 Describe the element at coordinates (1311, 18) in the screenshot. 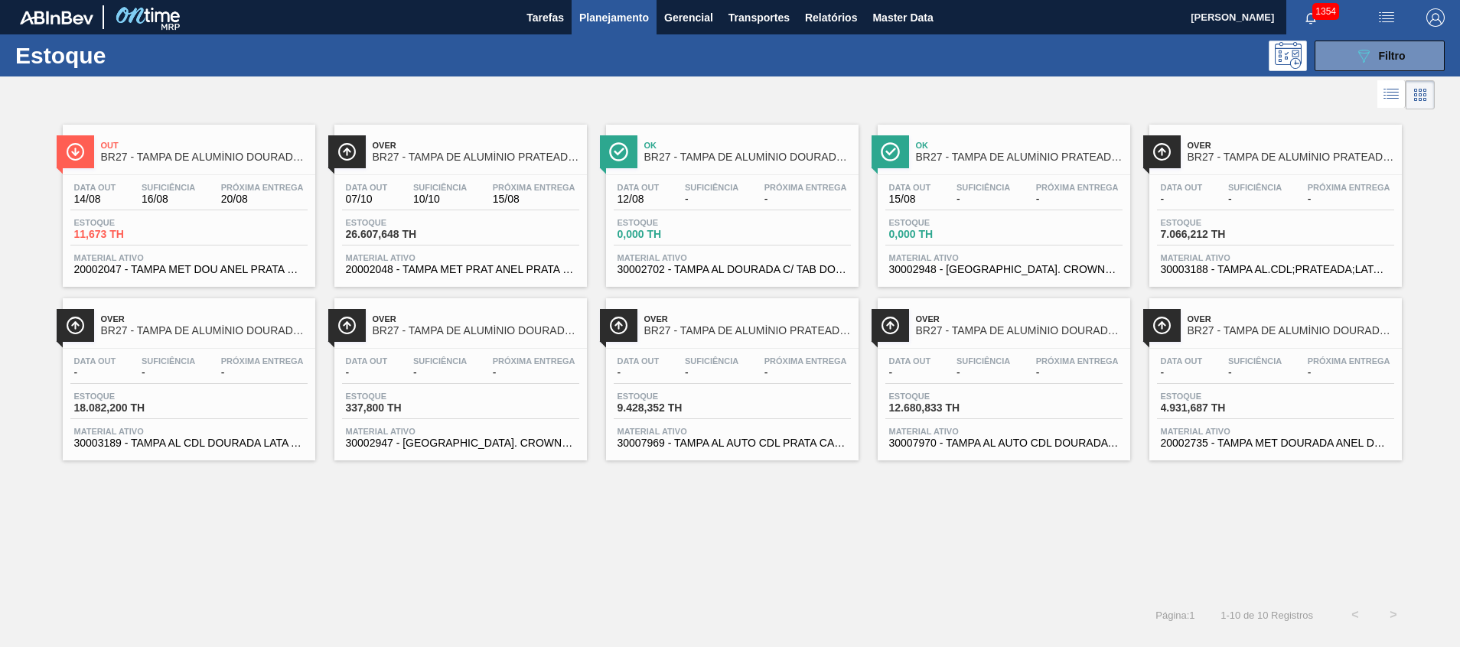

I see `button: Notificações` at that location.